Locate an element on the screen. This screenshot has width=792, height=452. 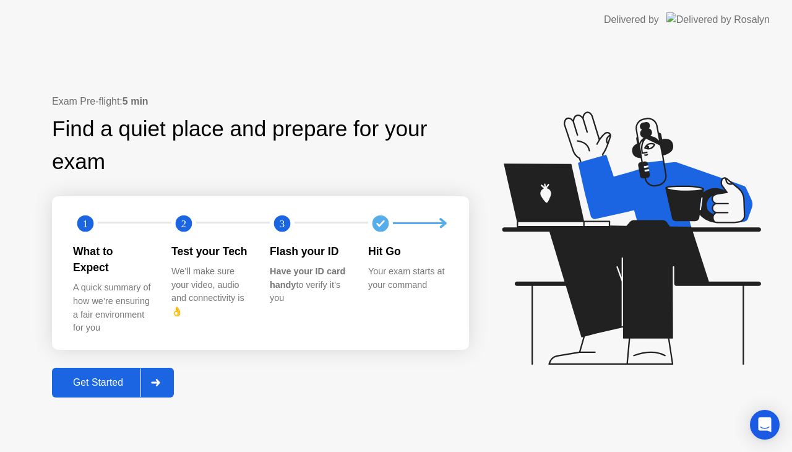
div: We’ll make sure your video, audio and connectivity is 👌 is located at coordinates (210, 291).